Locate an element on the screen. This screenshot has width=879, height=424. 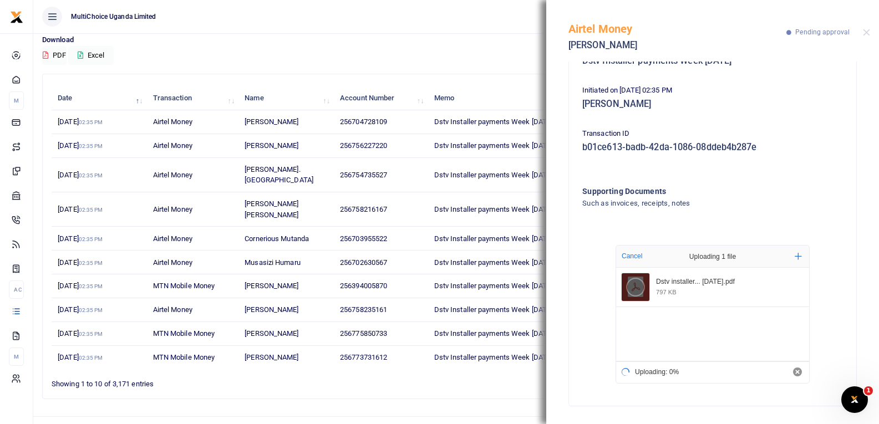
div: Uploading 1 file is located at coordinates (712, 257).